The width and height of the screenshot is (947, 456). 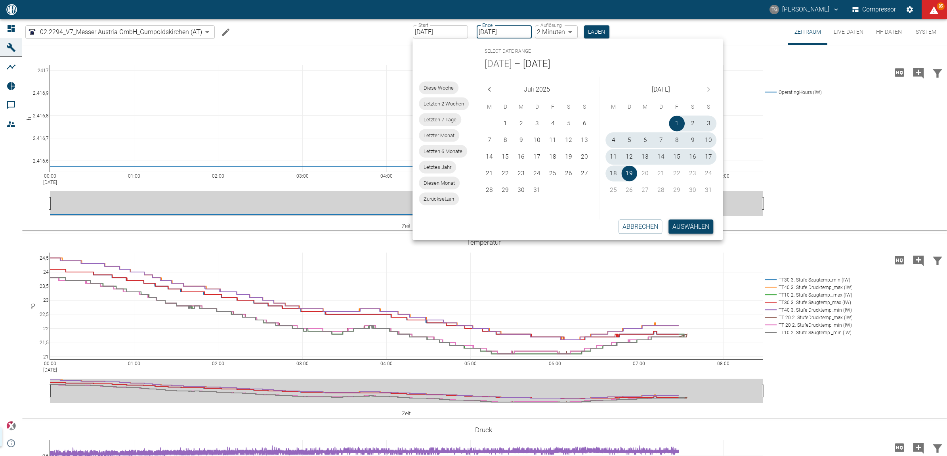 I want to click on label: Start, so click(x=423, y=25).